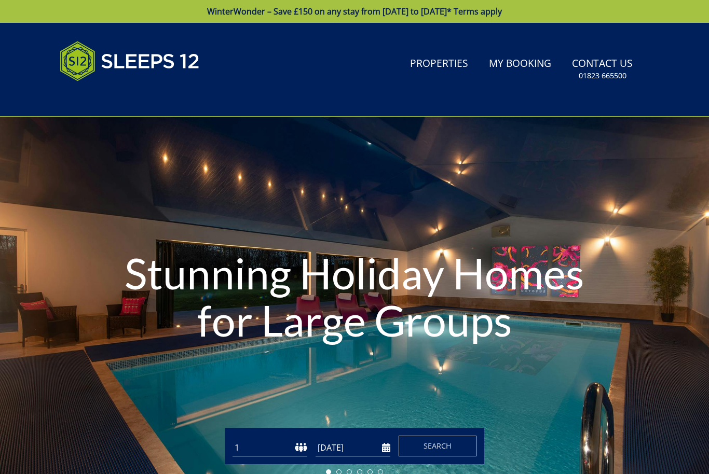  I want to click on a: My Booking, so click(520, 64).